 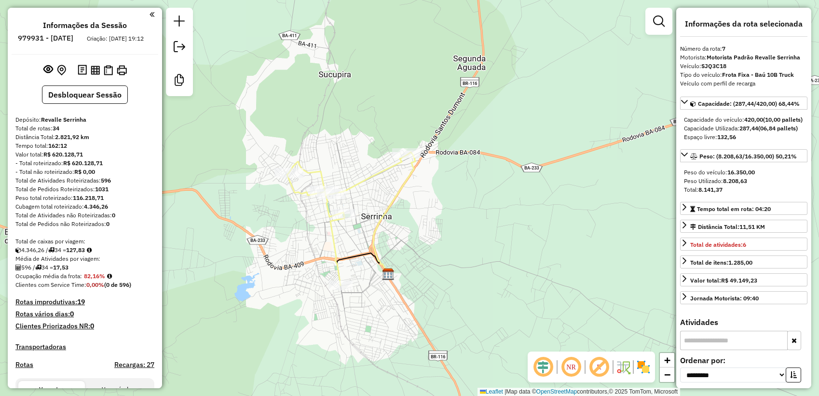 I want to click on a: Clique aqui para minimizar o painel, so click(x=152, y=14).